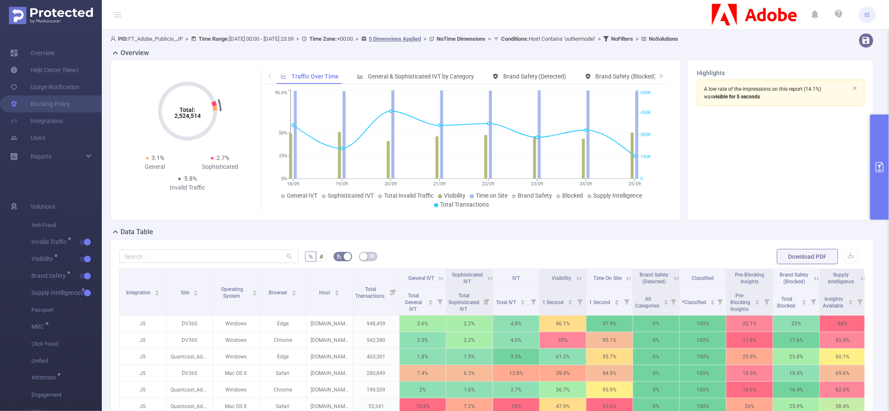  I want to click on span: Total Transactions, so click(464, 205).